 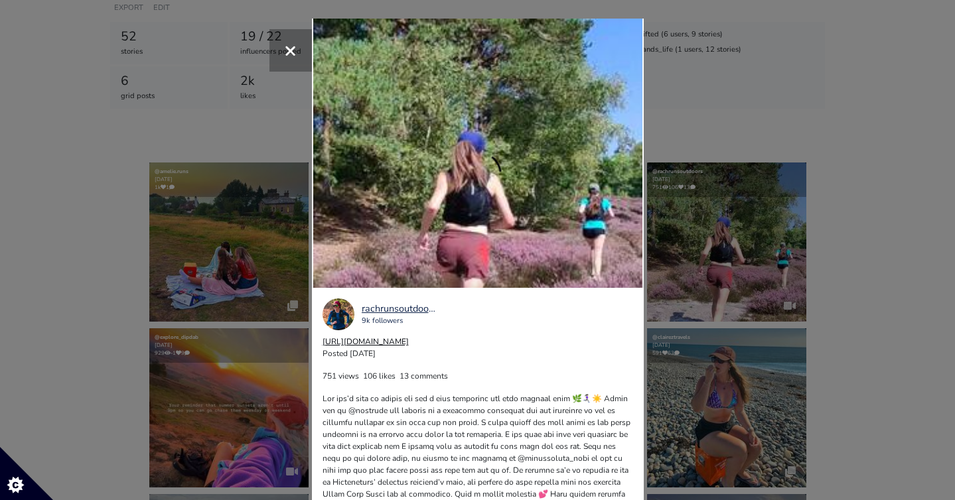 I want to click on video: Your browser does not support HTML5 video., so click(x=478, y=183).